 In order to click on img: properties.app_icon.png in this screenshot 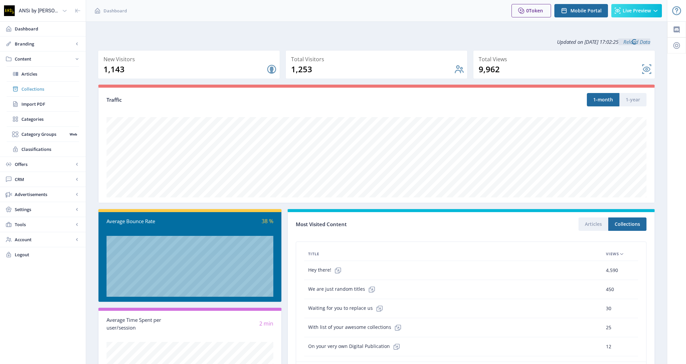, I will do `click(9, 11)`.